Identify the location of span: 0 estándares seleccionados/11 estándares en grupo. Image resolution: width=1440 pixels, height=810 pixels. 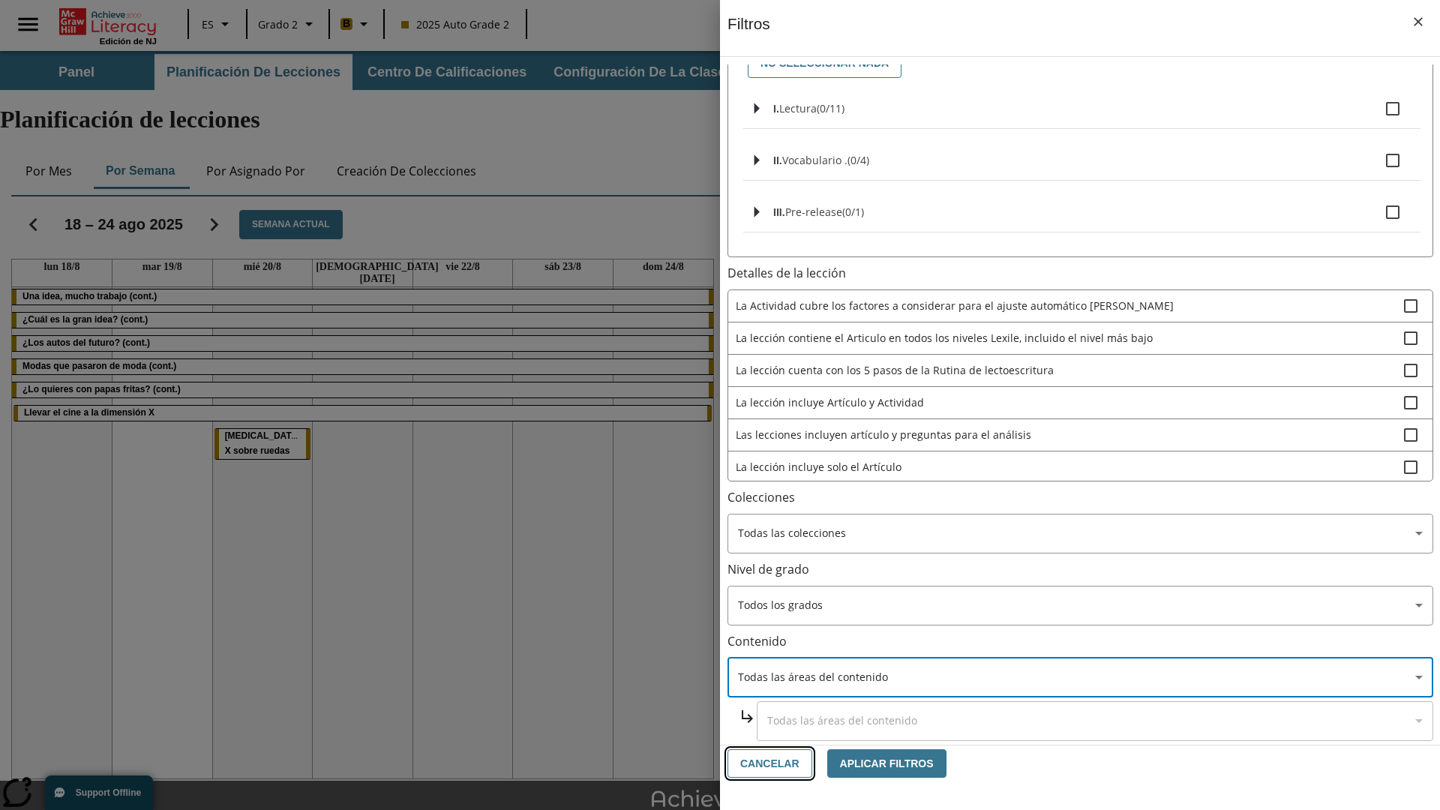
(830, 108).